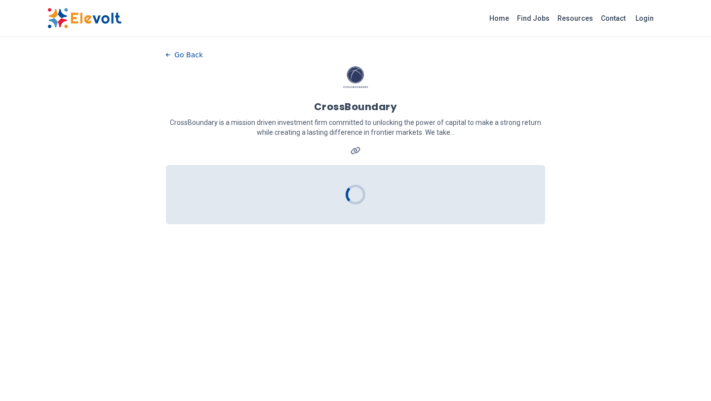 Image resolution: width=711 pixels, height=401 pixels. I want to click on a: Contact, so click(614, 18).